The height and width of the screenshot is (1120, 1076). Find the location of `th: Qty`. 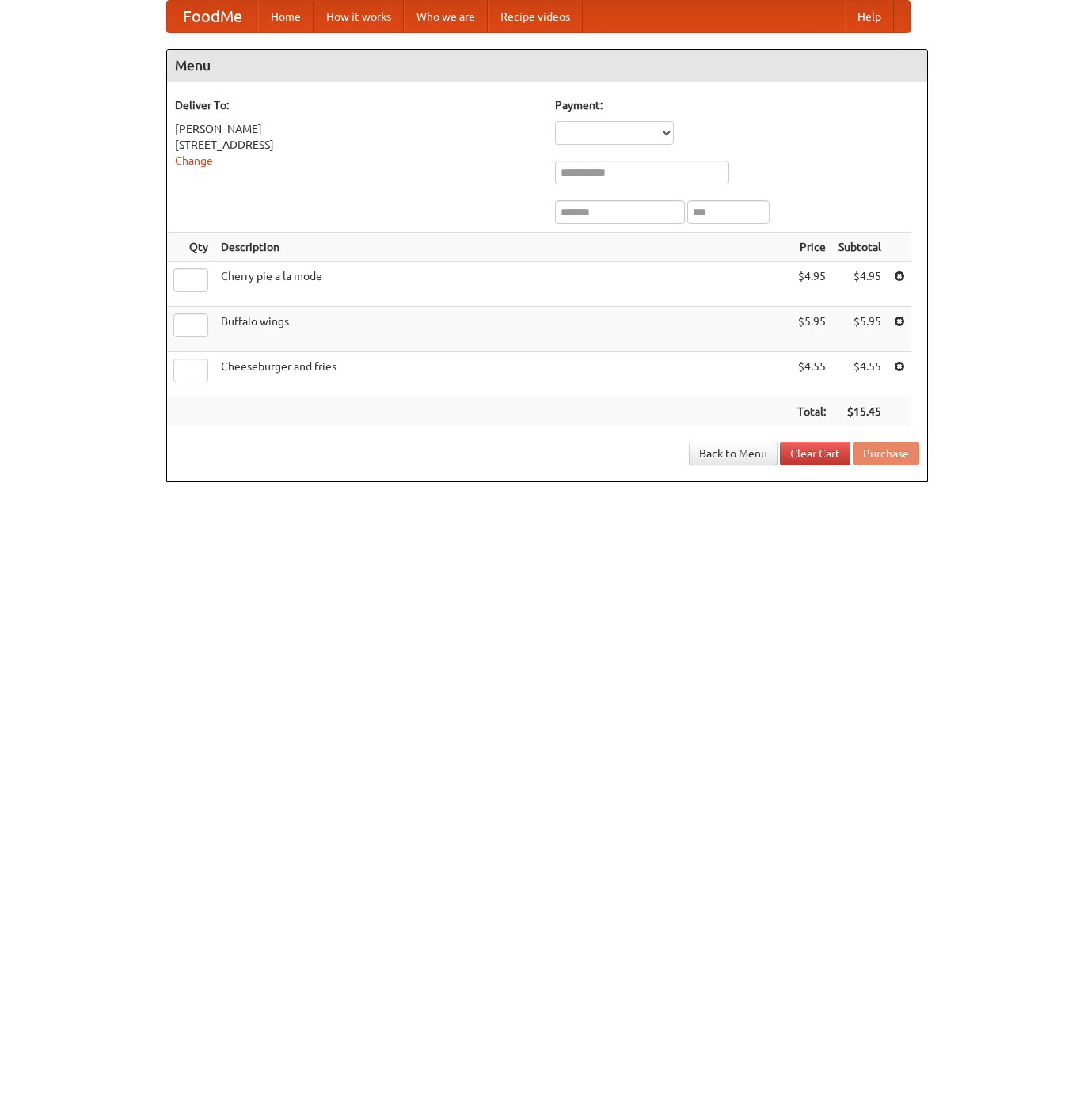

th: Qty is located at coordinates (191, 247).